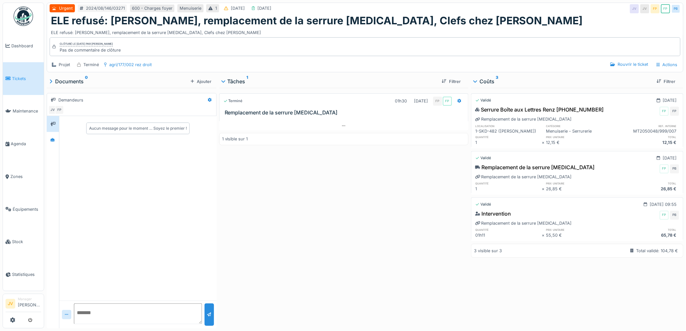  What do you see at coordinates (23, 111) in the screenshot?
I see `a: Maintenance` at bounding box center [23, 111].